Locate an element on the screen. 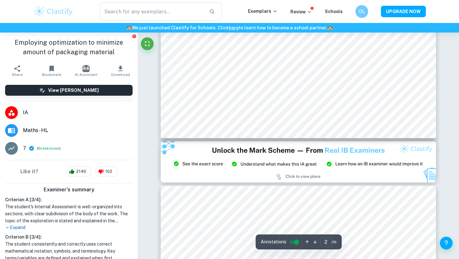  span: AI Assistant is located at coordinates (86, 75).